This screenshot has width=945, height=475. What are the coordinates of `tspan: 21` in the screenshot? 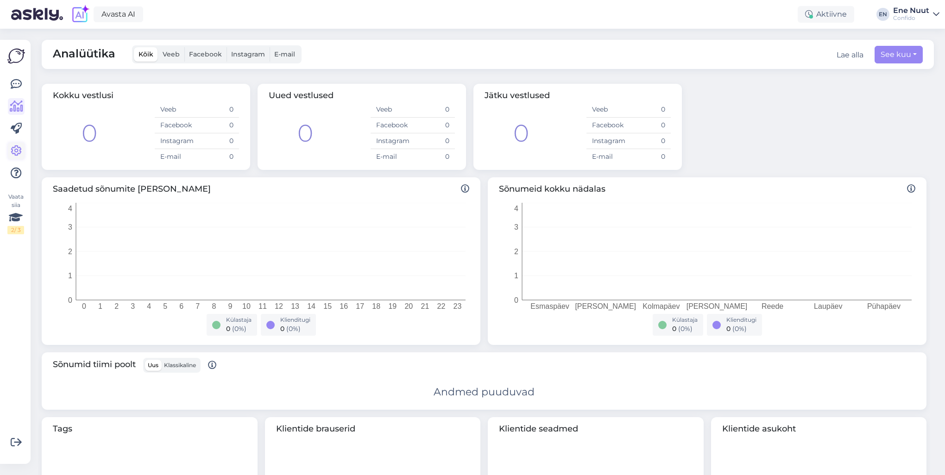 It's located at (425, 306).